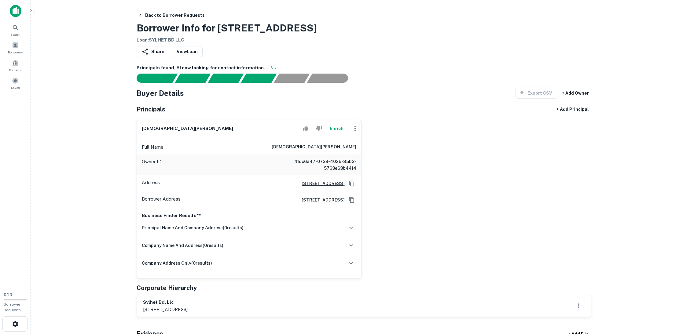  Describe the element at coordinates (167, 288) in the screenshot. I see `h5: Corporate Hierarchy` at that location.